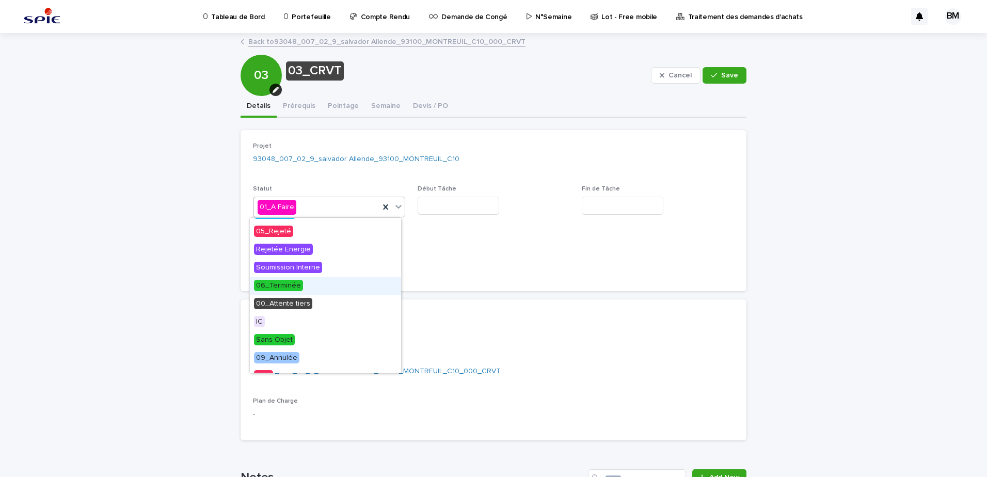 The image size is (987, 477). I want to click on div: Rejetée Energie, so click(325, 250).